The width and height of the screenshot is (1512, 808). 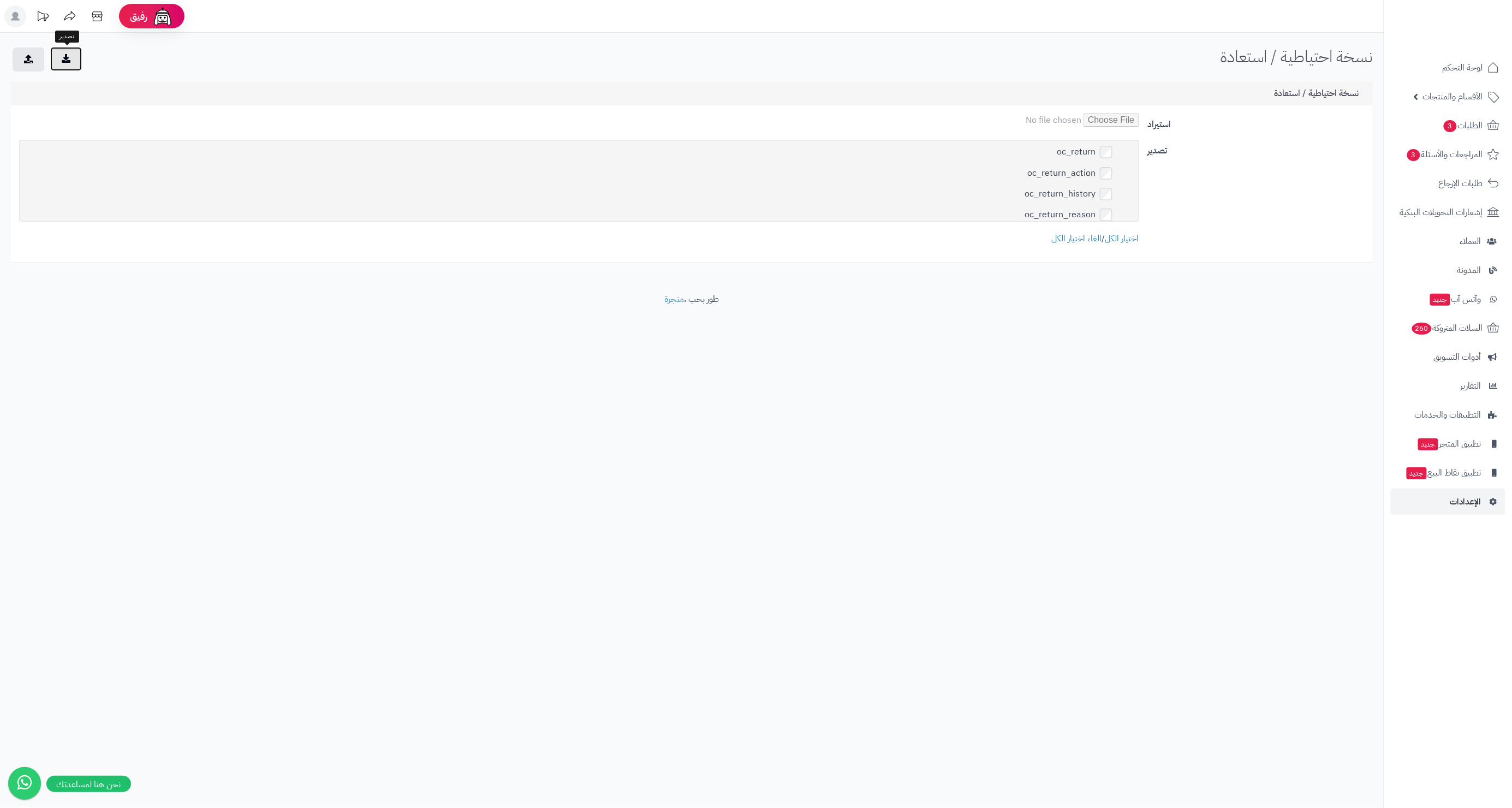 I want to click on a: لوحة التحكم, so click(x=1448, y=68).